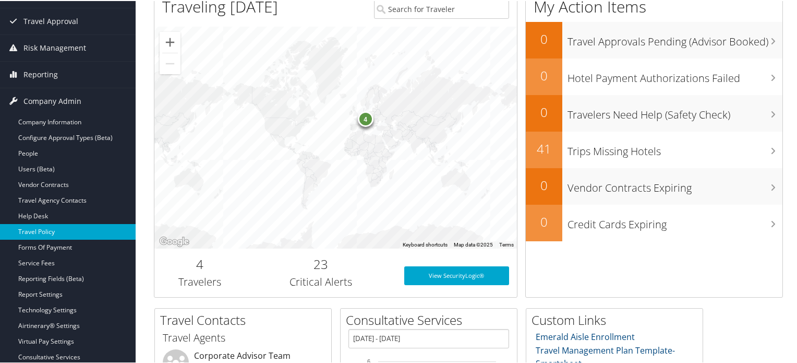  I want to click on button: Zoom in, so click(170, 41).